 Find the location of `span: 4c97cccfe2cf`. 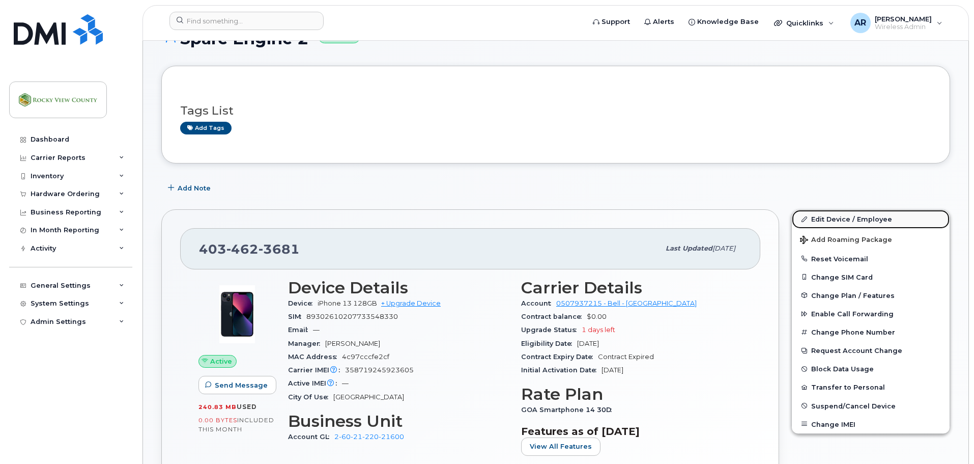

span: 4c97cccfe2cf is located at coordinates (365, 356).